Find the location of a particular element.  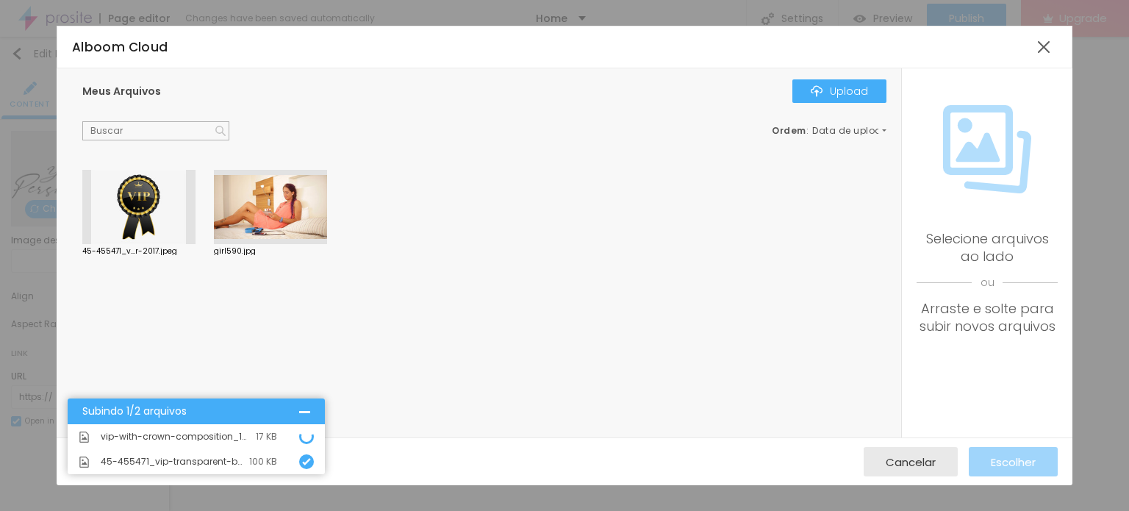

div: Subindo 1/2 arquivos is located at coordinates (190, 411).